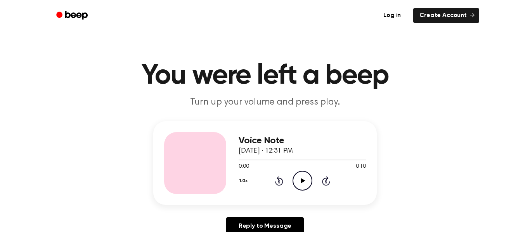  Describe the element at coordinates (243, 167) in the screenshot. I see `span: 0:00` at that location.